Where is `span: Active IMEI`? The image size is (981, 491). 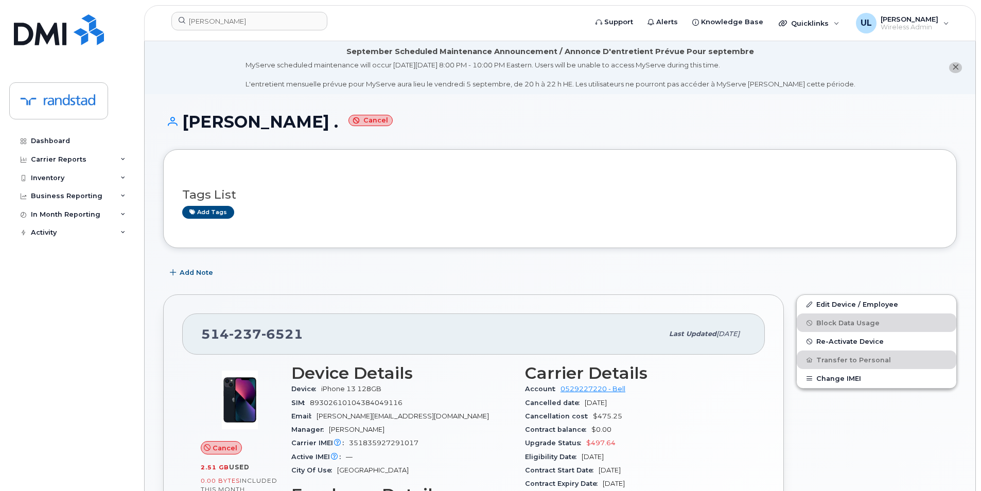
span: Active IMEI is located at coordinates (319, 457).